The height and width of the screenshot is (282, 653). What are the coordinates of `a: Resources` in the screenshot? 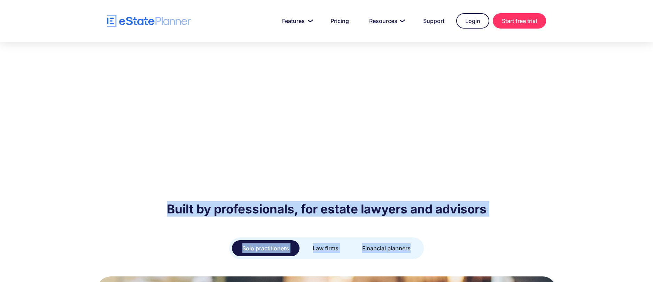 It's located at (386, 21).